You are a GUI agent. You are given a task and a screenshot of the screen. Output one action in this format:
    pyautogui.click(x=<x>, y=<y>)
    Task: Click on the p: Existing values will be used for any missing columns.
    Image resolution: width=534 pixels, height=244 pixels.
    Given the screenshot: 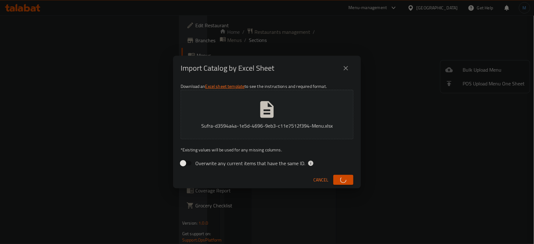 What is the action you would take?
    pyautogui.click(x=267, y=150)
    